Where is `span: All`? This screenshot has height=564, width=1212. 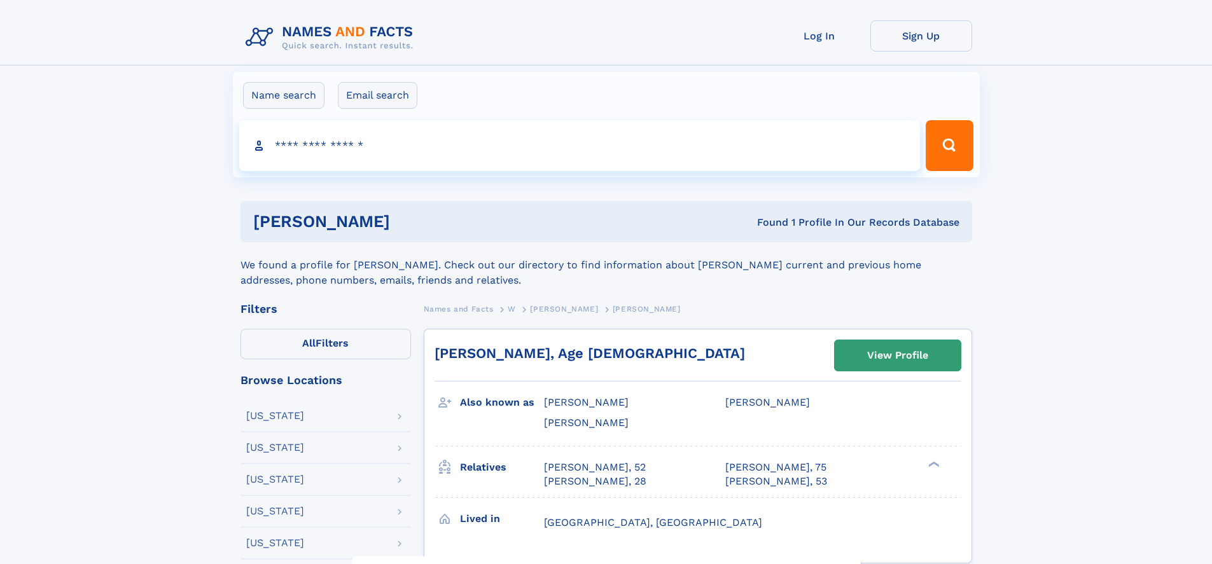
span: All is located at coordinates (309, 343).